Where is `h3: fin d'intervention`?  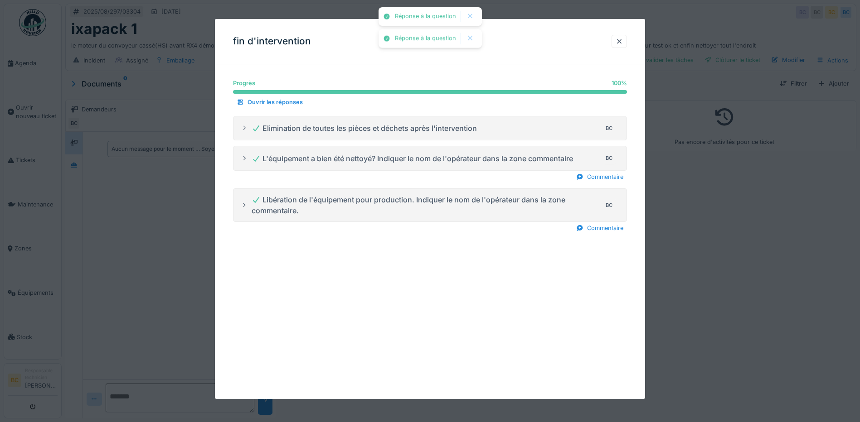 h3: fin d'intervention is located at coordinates (272, 41).